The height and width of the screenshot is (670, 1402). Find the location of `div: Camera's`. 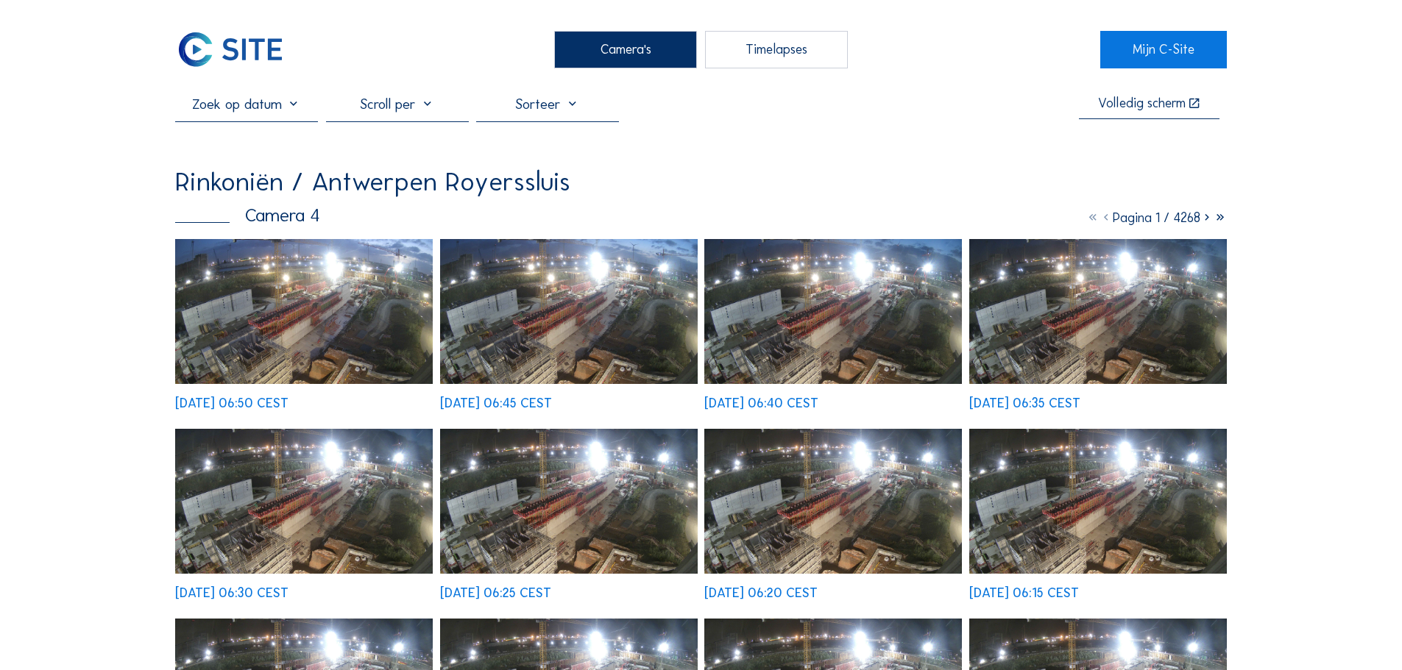

div: Camera's is located at coordinates (625, 49).